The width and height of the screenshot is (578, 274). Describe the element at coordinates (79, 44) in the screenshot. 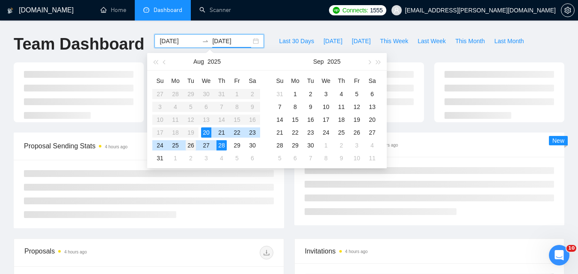

I see `h1: Team Dashboard` at that location.